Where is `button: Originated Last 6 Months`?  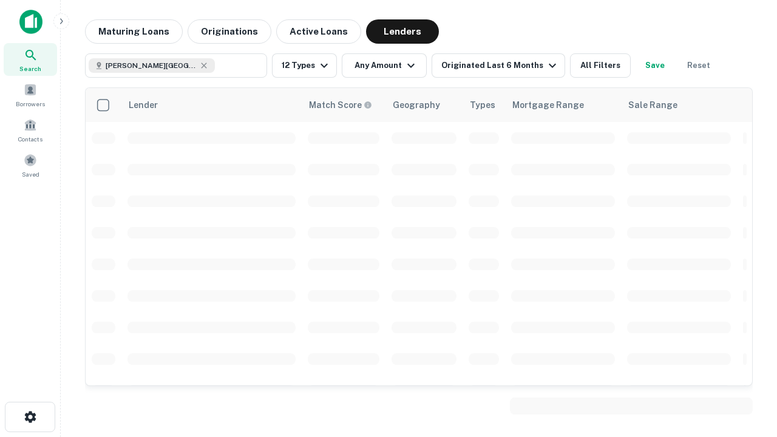 button: Originated Last 6 Months is located at coordinates (498, 66).